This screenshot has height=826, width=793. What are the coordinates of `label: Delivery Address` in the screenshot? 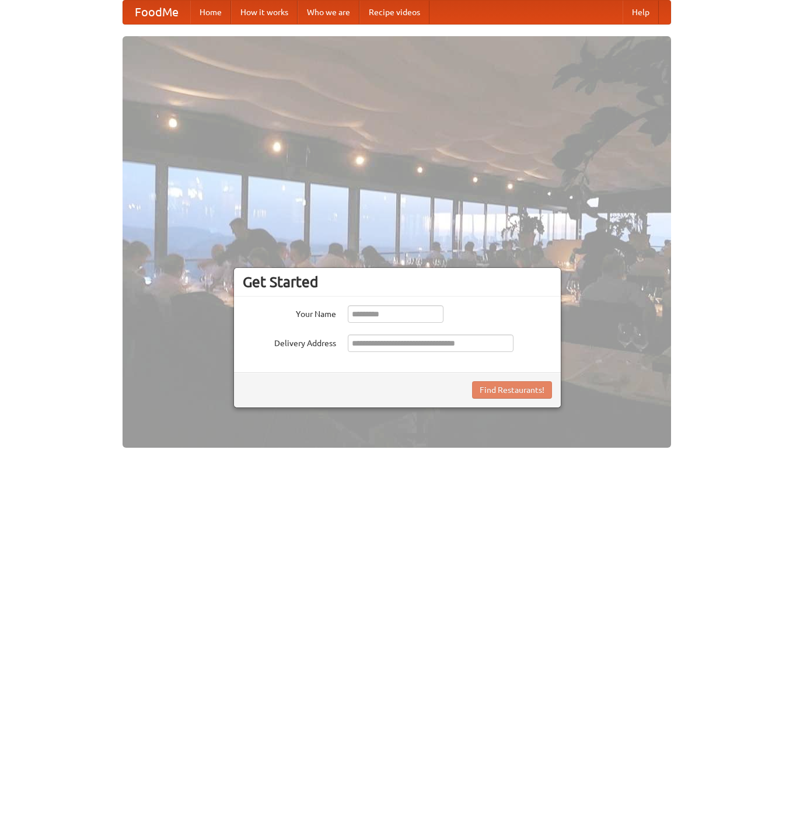 It's located at (289, 341).